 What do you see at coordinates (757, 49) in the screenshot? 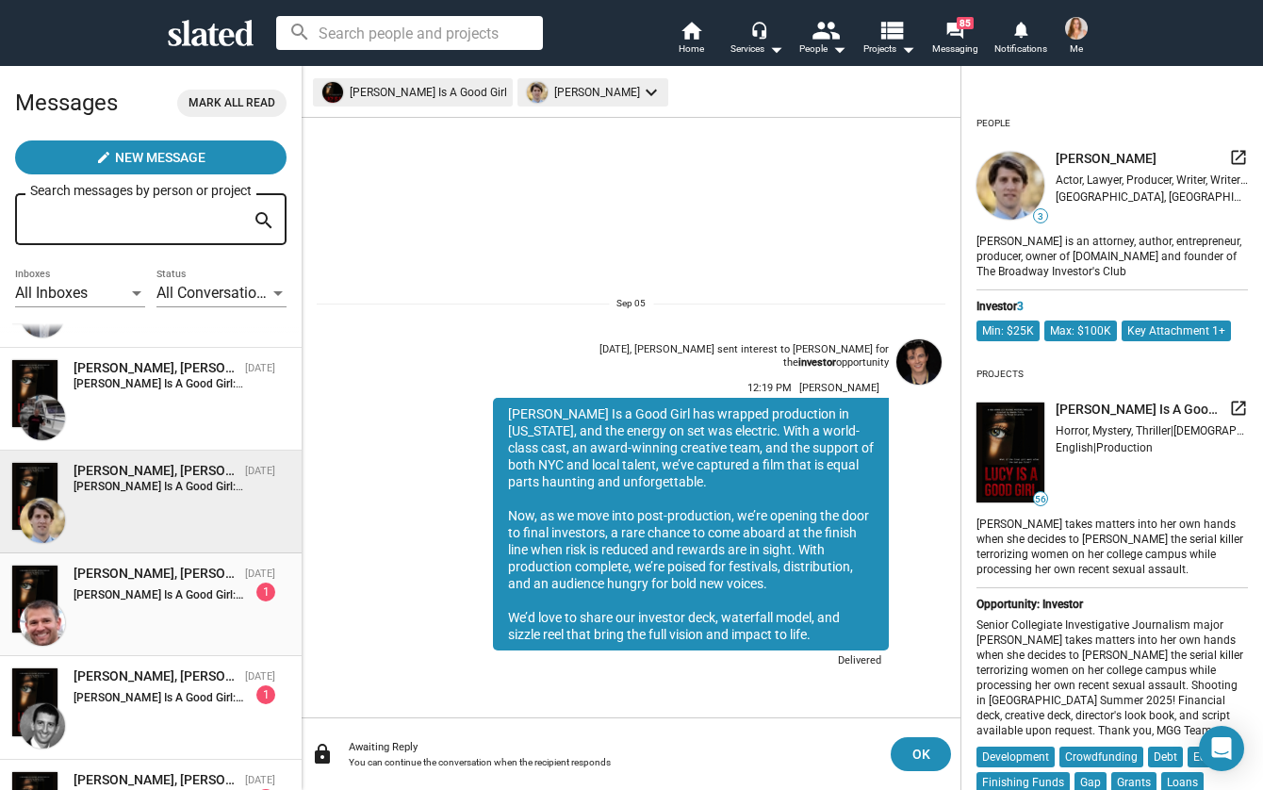
I see `div: Services` at bounding box center [757, 49].